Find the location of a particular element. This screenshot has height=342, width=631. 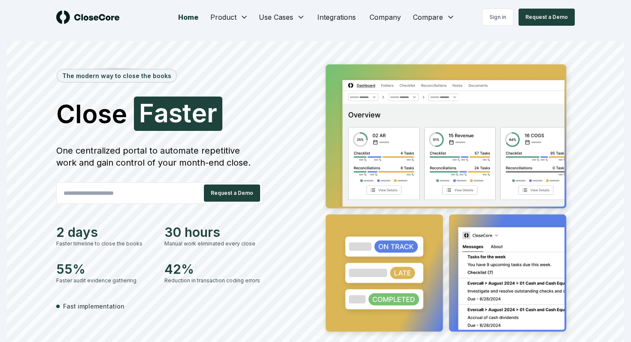

button: Compare is located at coordinates (434, 17).